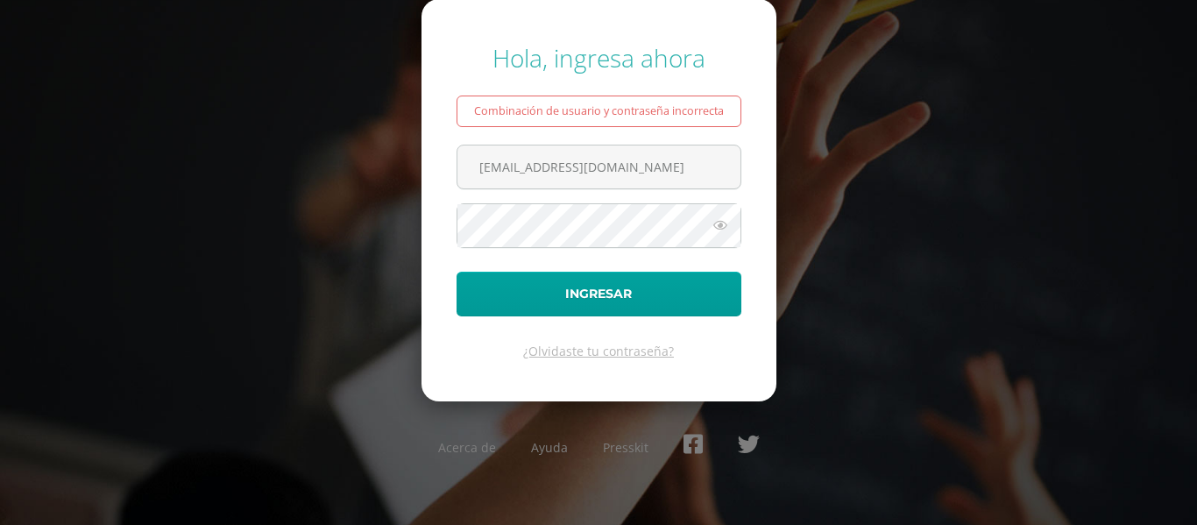 This screenshot has width=1197, height=525. What do you see at coordinates (598, 58) in the screenshot?
I see `div: Hola, ingresa ahora` at bounding box center [598, 58].